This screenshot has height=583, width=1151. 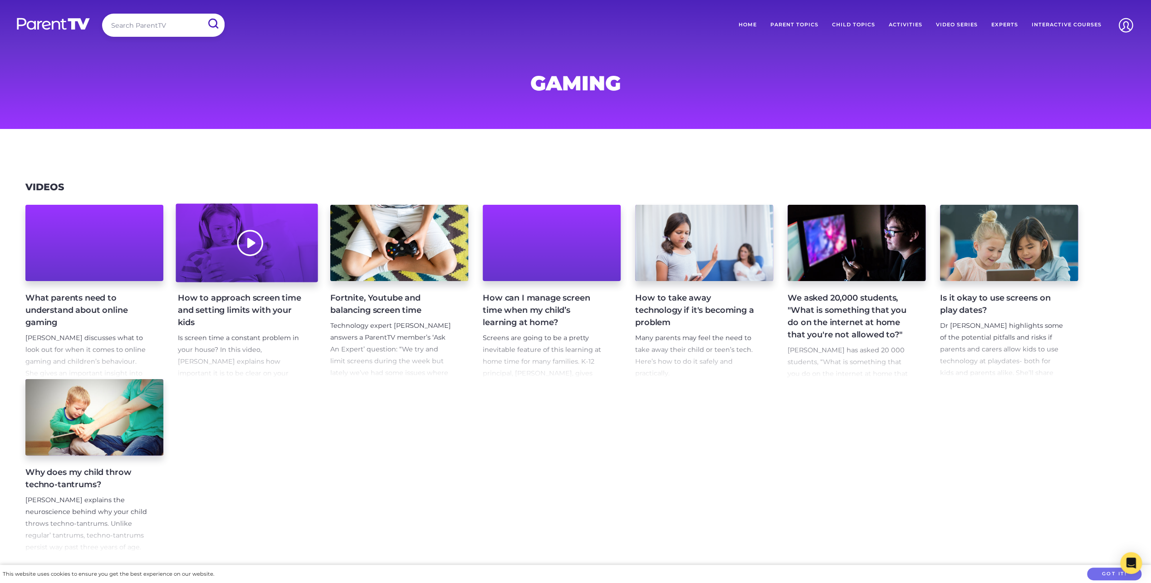 I want to click on a: Activities, so click(x=906, y=25).